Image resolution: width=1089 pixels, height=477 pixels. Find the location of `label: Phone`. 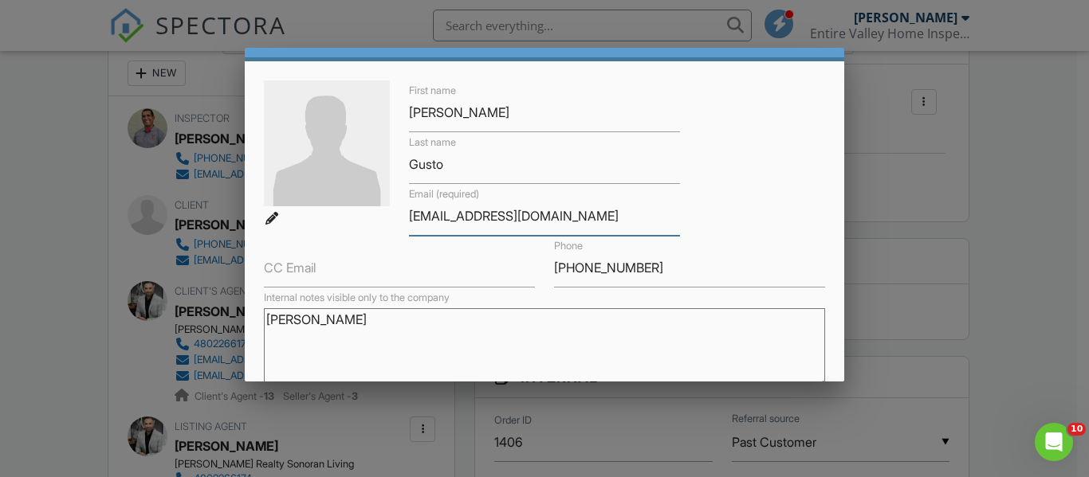

label: Phone is located at coordinates (568, 246).